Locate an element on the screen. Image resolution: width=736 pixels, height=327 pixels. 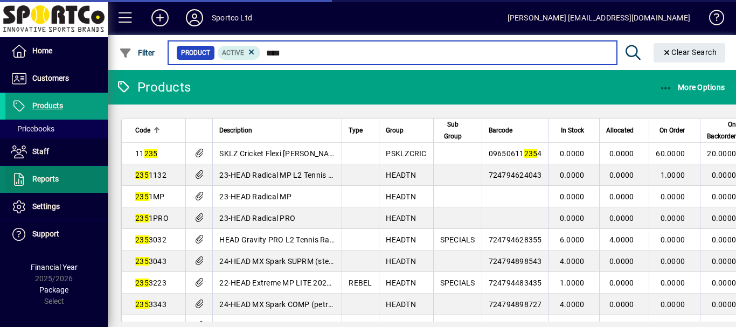
a: Reports is located at coordinates (57, 179).